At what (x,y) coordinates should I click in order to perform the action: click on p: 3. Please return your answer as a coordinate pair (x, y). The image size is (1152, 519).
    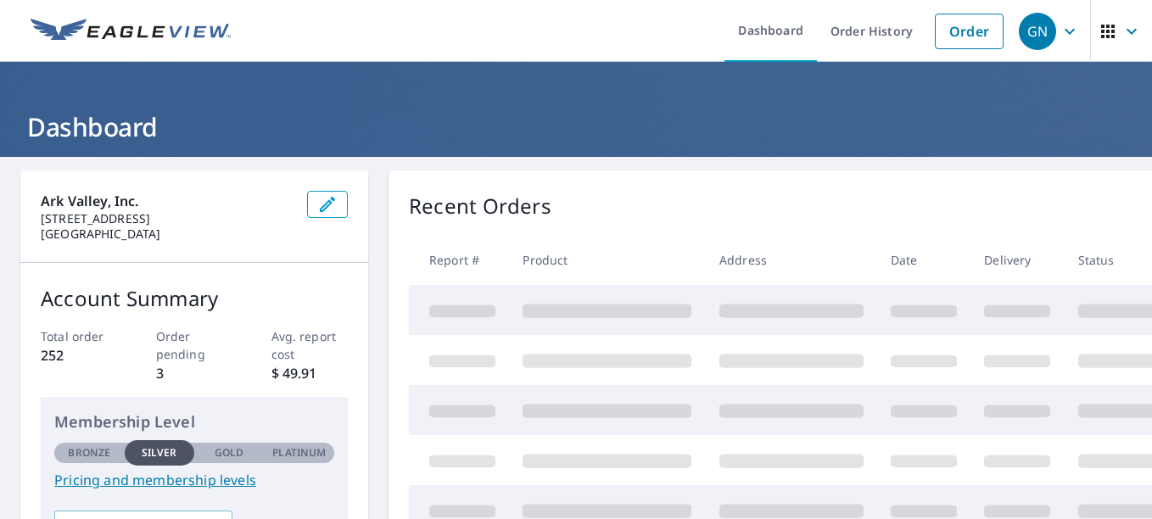
    Looking at the image, I should click on (194, 373).